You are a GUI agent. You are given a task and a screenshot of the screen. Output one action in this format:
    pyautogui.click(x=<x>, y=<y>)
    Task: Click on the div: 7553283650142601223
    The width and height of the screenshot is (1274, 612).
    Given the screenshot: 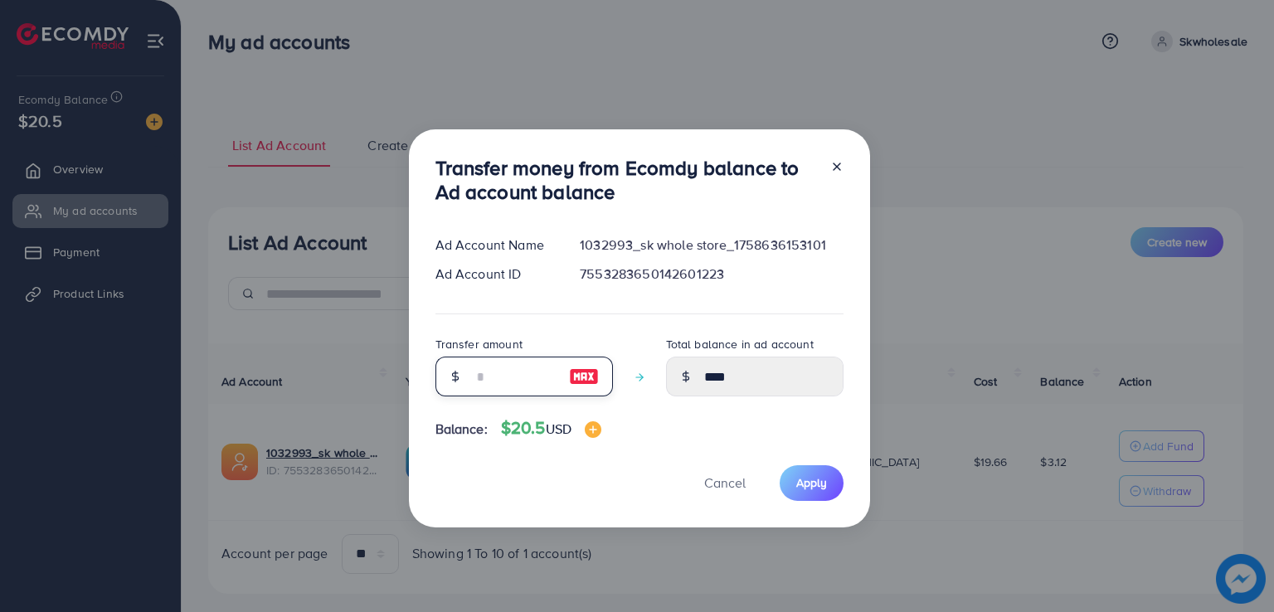 What is the action you would take?
    pyautogui.click(x=711, y=274)
    